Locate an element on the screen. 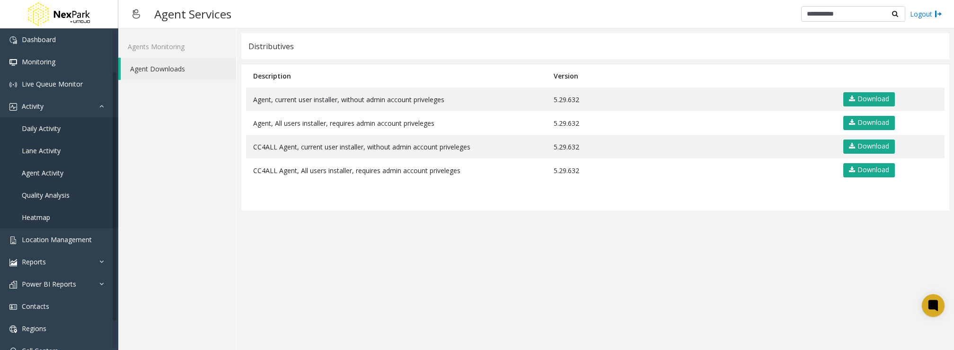 Image resolution: width=954 pixels, height=350 pixels. a: Agent Downloads is located at coordinates (178, 69).